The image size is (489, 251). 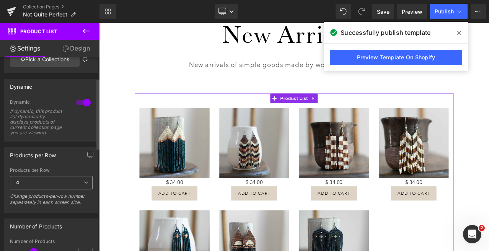 I want to click on button: Undo, so click(x=343, y=11).